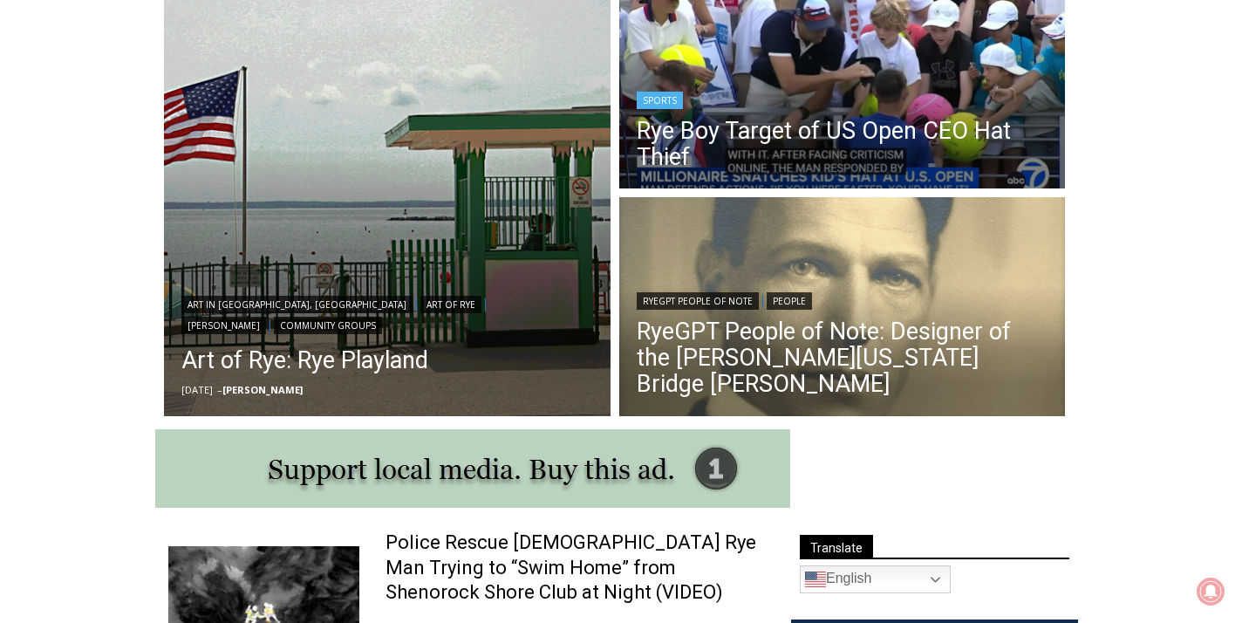 The image size is (1242, 623). What do you see at coordinates (451, 304) in the screenshot?
I see `a: Art of Rye` at bounding box center [451, 304].